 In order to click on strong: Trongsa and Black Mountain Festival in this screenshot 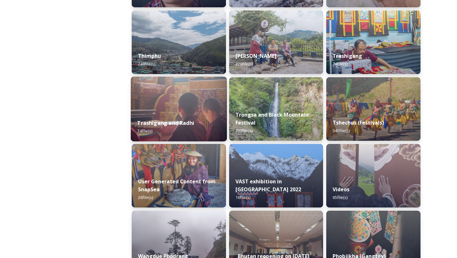, I will do `click(272, 118)`.